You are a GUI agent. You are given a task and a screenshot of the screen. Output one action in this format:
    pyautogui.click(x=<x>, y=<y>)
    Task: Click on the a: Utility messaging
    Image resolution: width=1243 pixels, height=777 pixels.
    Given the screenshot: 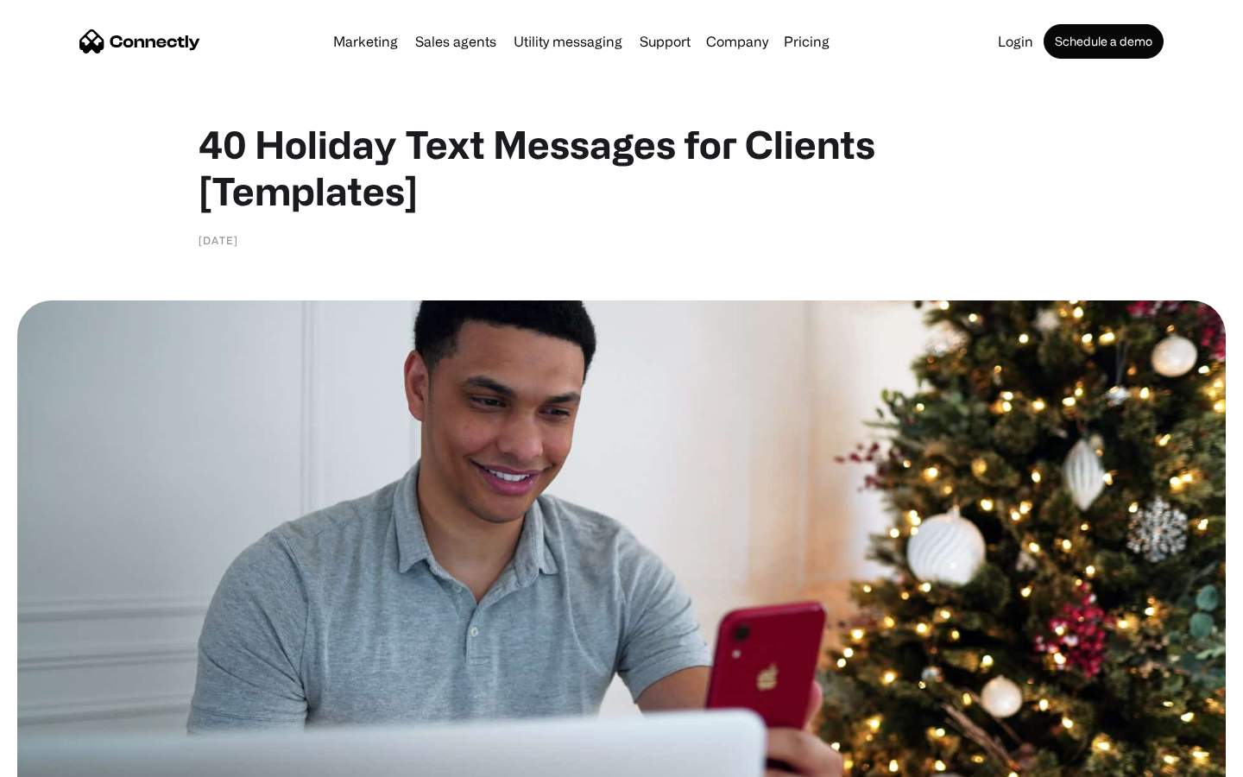 What is the action you would take?
    pyautogui.click(x=568, y=41)
    